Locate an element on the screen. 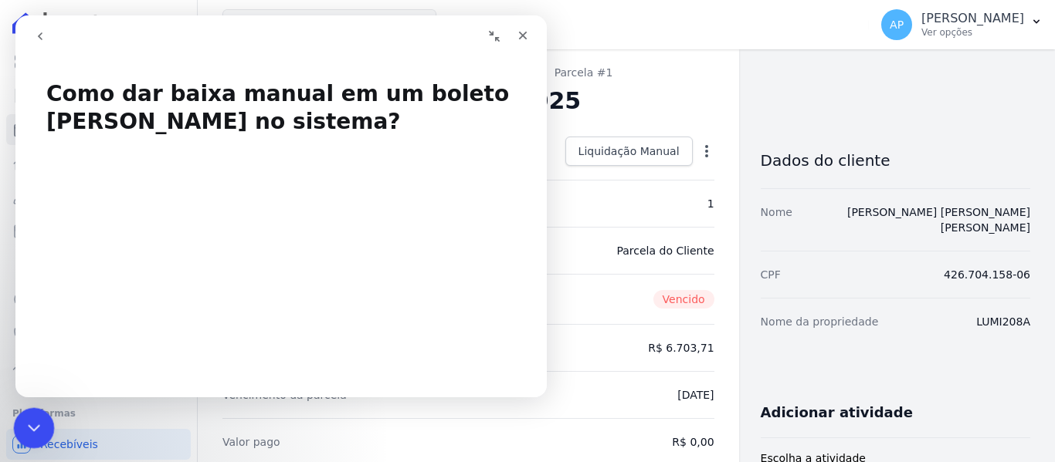 This screenshot has height=462, width=1055. a: Crédito is located at coordinates (98, 300).